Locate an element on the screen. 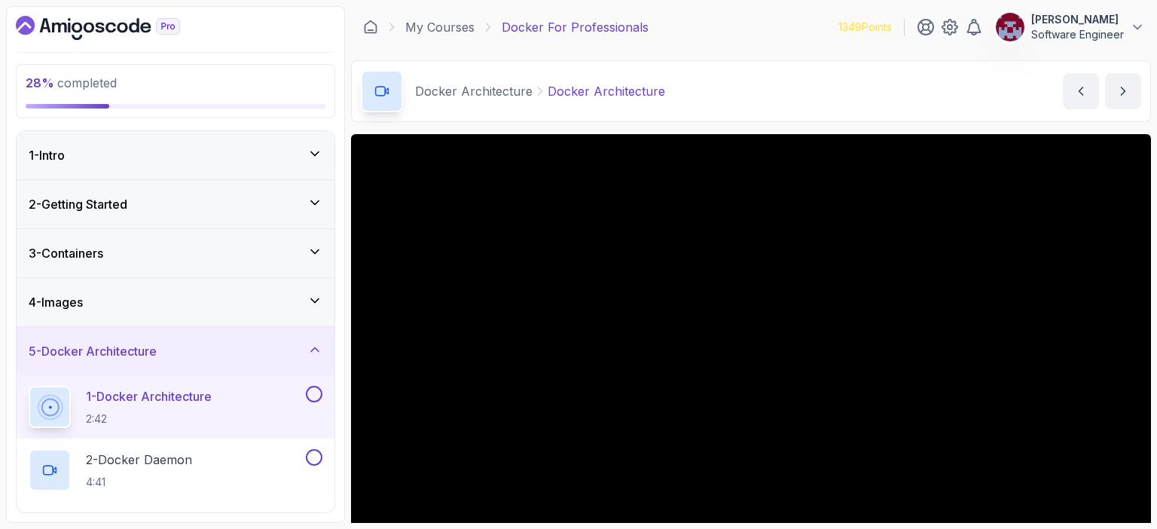 This screenshot has height=529, width=1157. img: user profile image is located at coordinates (1010, 27).